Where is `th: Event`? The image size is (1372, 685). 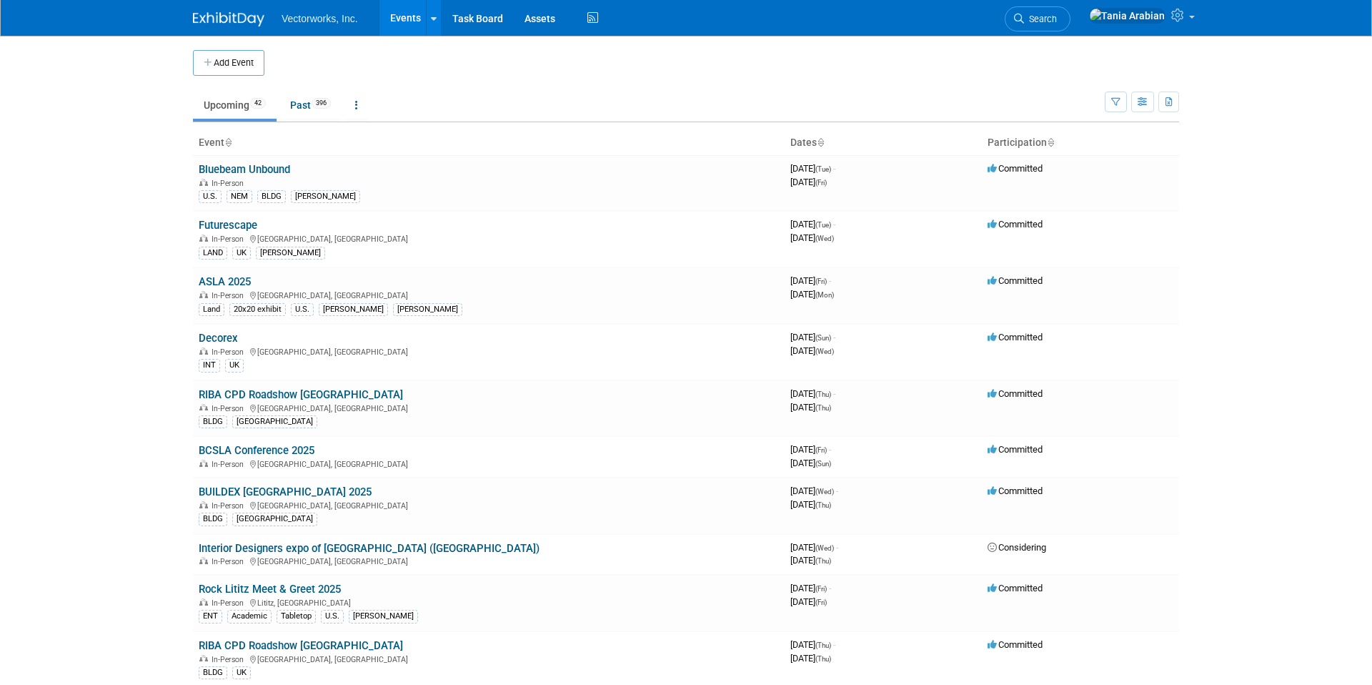
th: Event is located at coordinates (489, 143).